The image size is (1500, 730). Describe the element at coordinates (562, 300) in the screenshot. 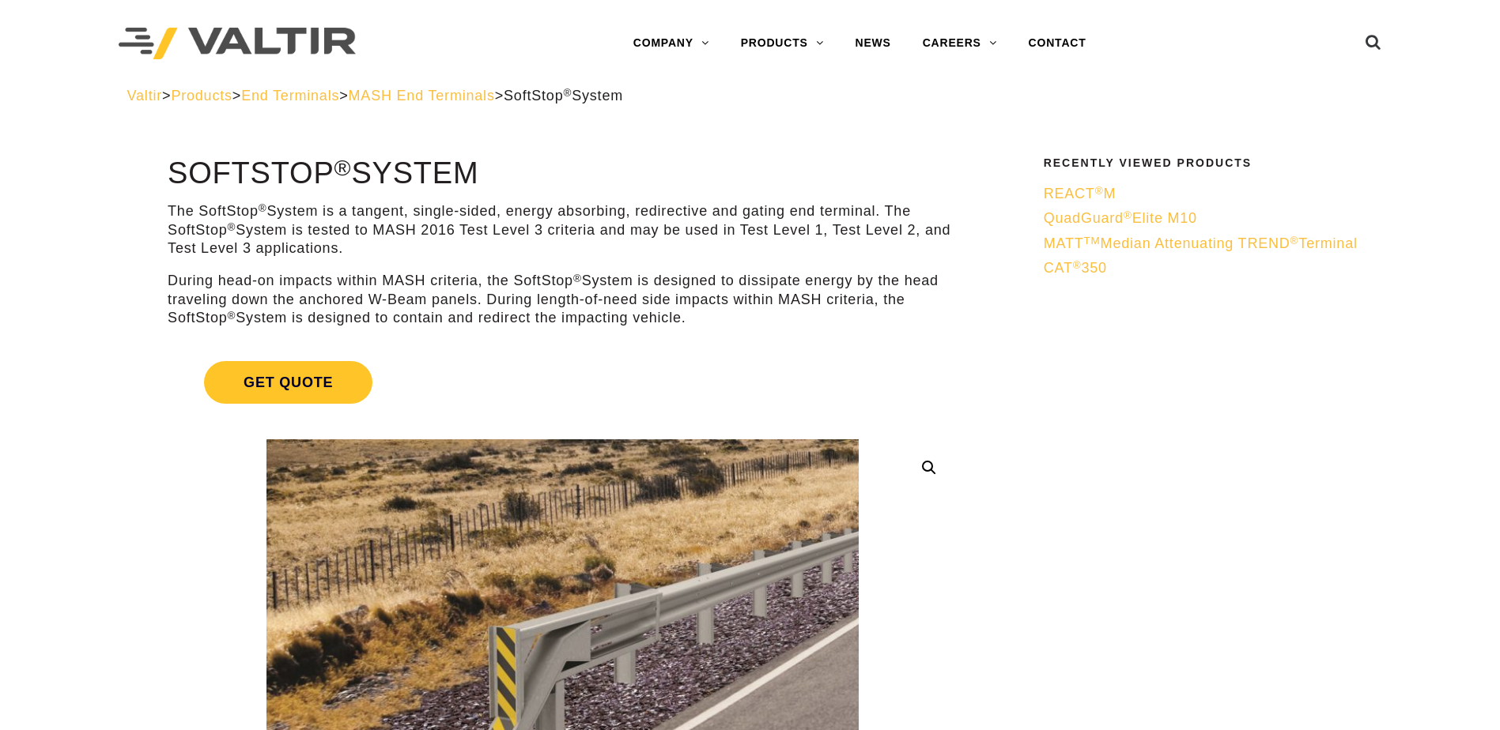

I see `p: During head-on impacts within MASH criteria, the SoftStop System is designed to dissipate energy ...` at that location.